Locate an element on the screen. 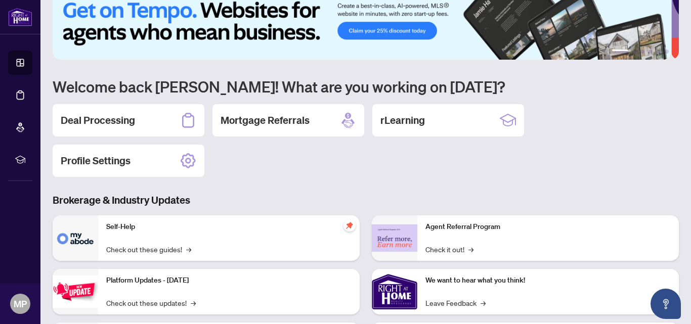  span: MP is located at coordinates (20, 304).